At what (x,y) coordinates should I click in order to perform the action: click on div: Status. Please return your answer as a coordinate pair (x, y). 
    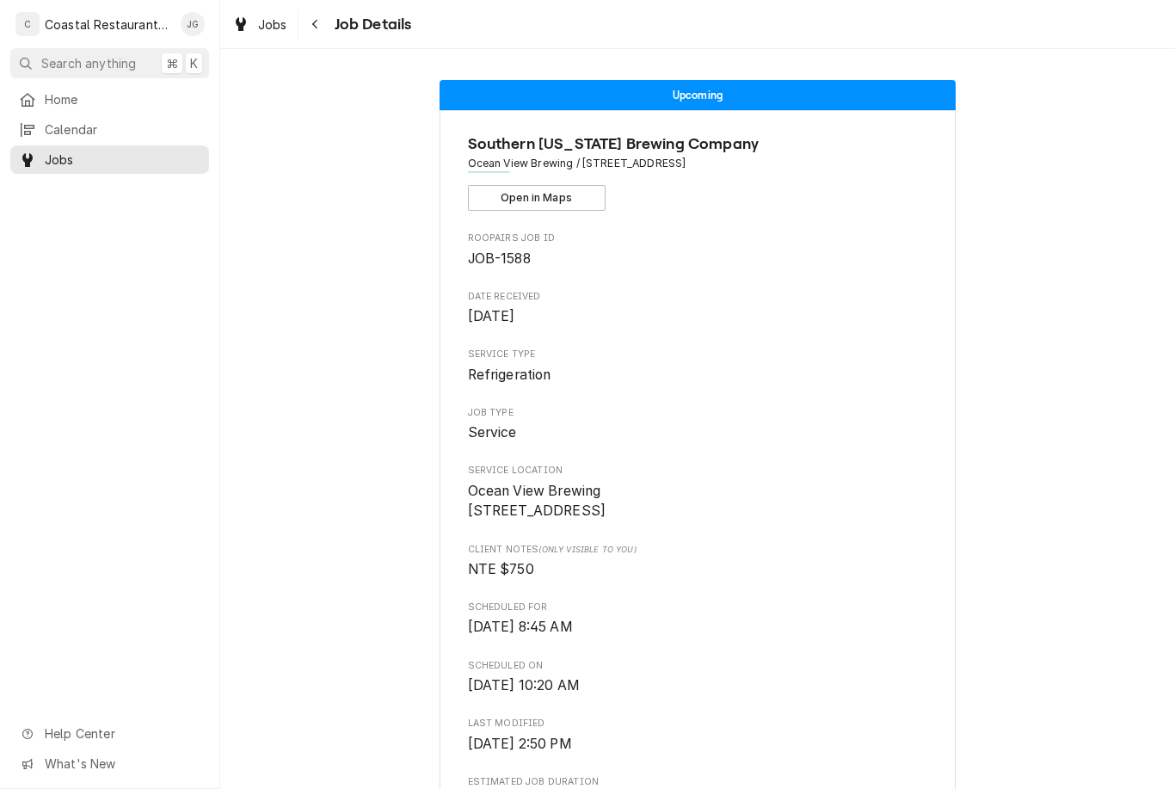
    Looking at the image, I should click on (698, 95).